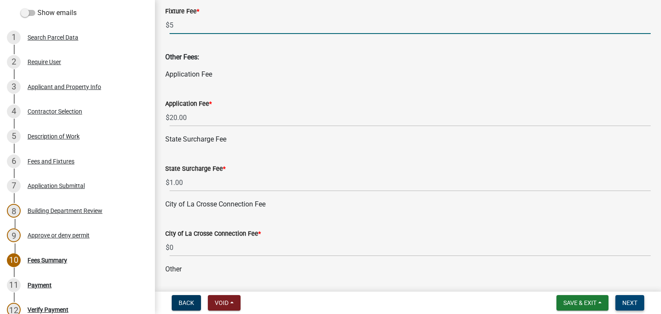 This screenshot has width=661, height=314. I want to click on button: Next, so click(630, 303).